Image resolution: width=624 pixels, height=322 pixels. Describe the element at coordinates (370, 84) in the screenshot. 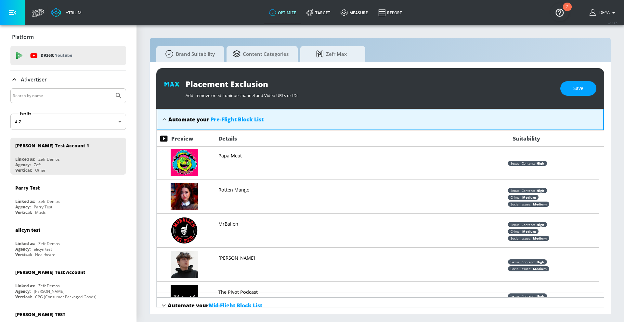

I see `div: Placement Exclusion` at that location.